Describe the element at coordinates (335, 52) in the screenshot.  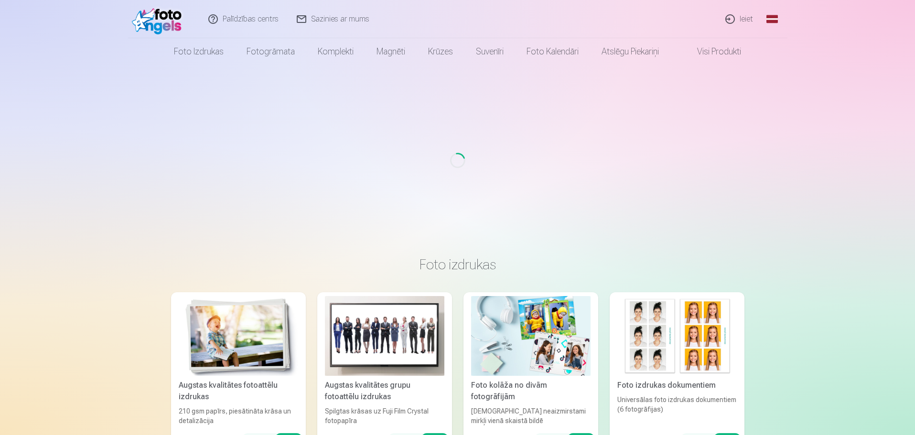
I see `a: Komplekti` at that location.